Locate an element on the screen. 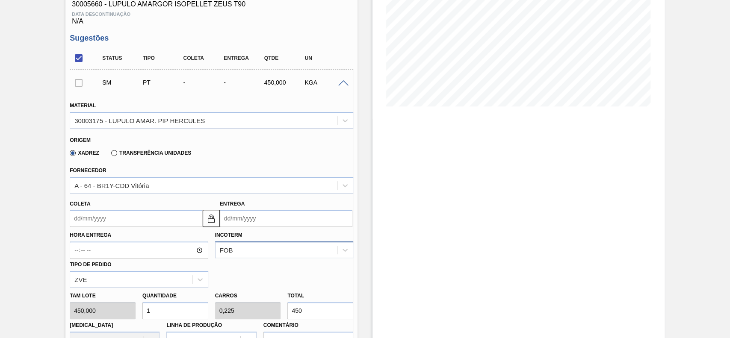 The width and height of the screenshot is (730, 338). div: 30003175 - LUPULO AMAR. PIP HERCULES is located at coordinates (139, 120).